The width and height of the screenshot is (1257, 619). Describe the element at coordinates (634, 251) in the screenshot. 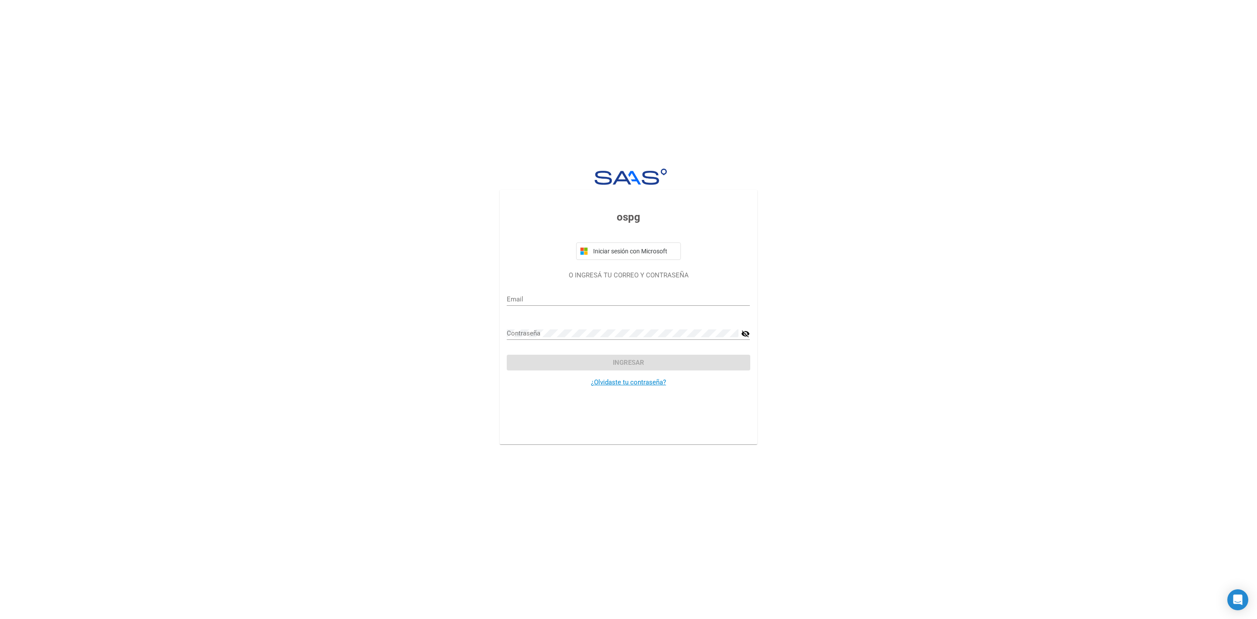

I see `span: Iniciar sesión con Microsoft` at that location.